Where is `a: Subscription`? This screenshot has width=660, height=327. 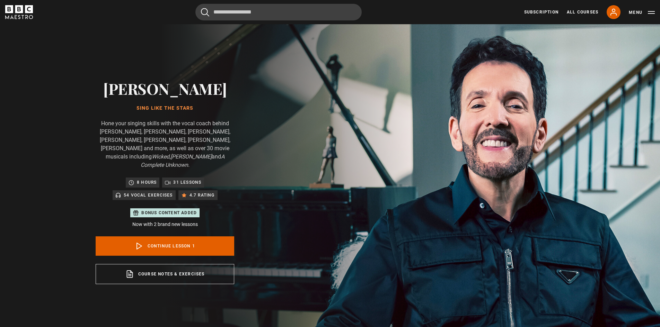 a: Subscription is located at coordinates (541, 12).